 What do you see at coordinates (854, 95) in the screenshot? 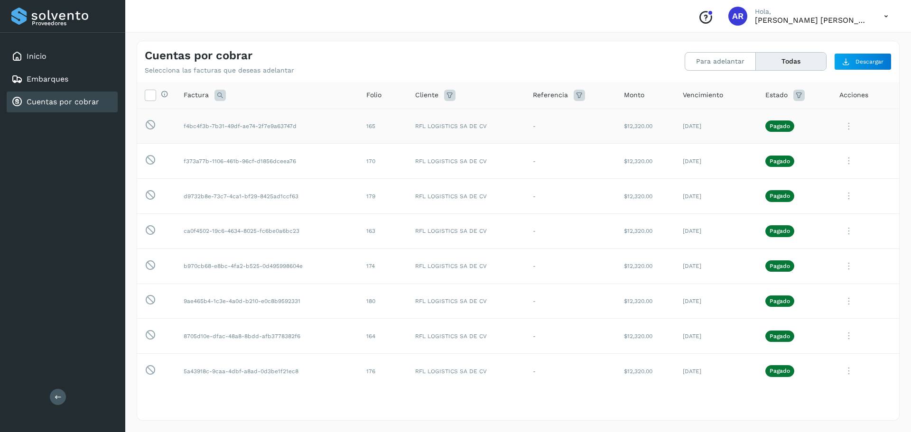
I see `span: Acciones` at bounding box center [854, 95].